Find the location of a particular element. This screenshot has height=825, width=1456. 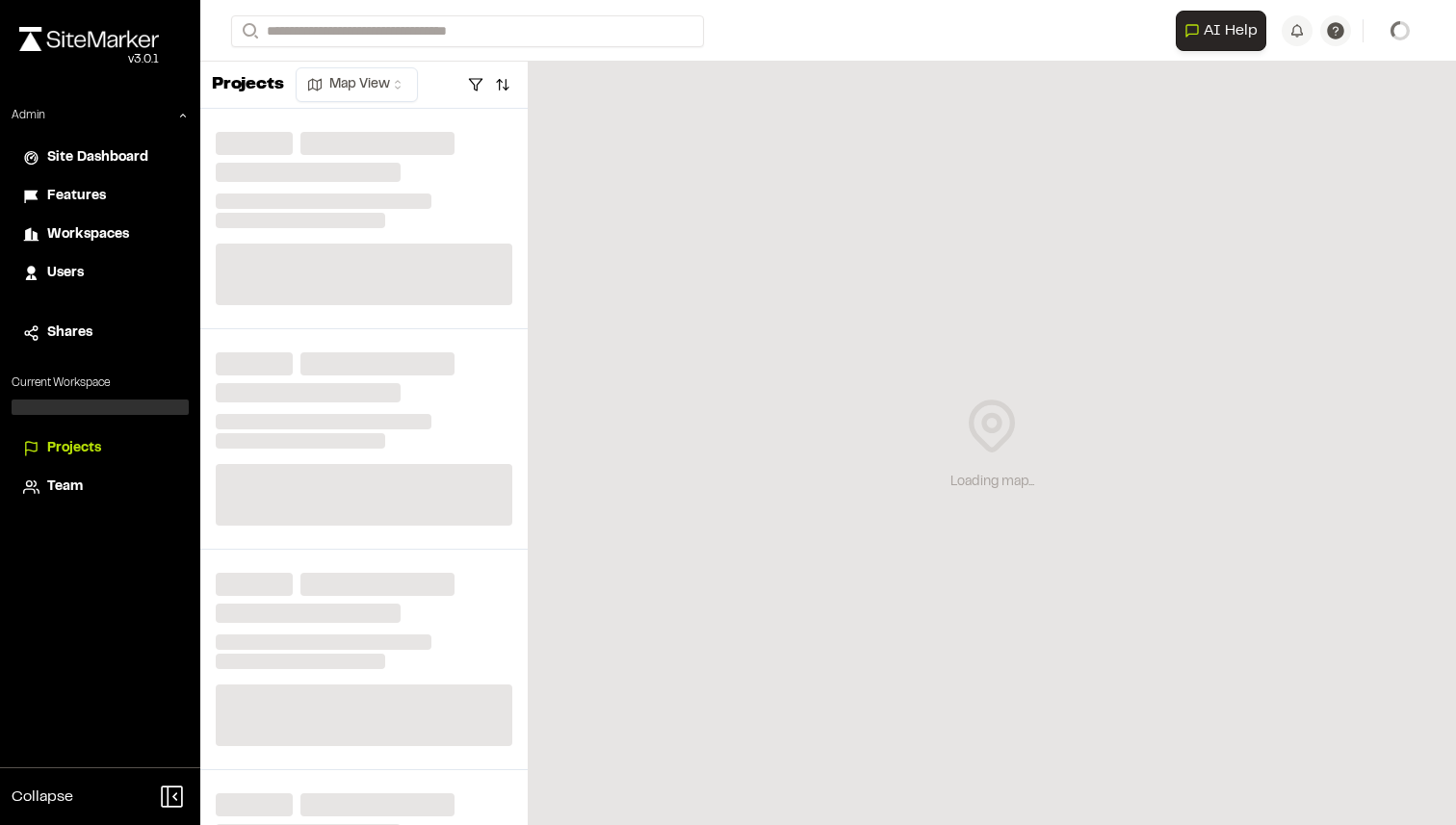

a: Team is located at coordinates (100, 487).